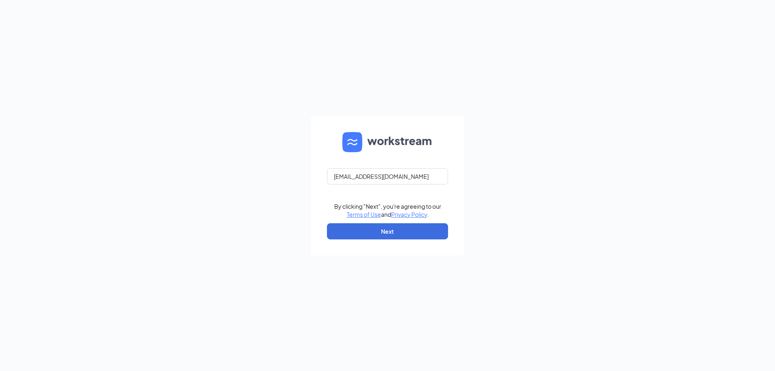 This screenshot has height=371, width=775. What do you see at coordinates (409, 214) in the screenshot?
I see `a: Privacy Policy` at bounding box center [409, 214].